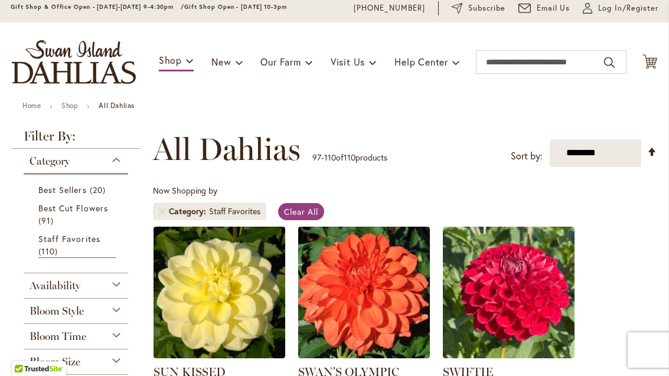  Describe the element at coordinates (219, 355) in the screenshot. I see `a: SUN KISSED` at that location.